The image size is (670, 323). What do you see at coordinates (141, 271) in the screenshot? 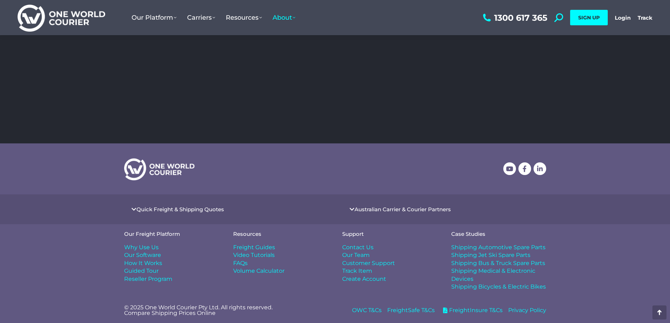
I see `span: Guided Tour` at bounding box center [141, 271].